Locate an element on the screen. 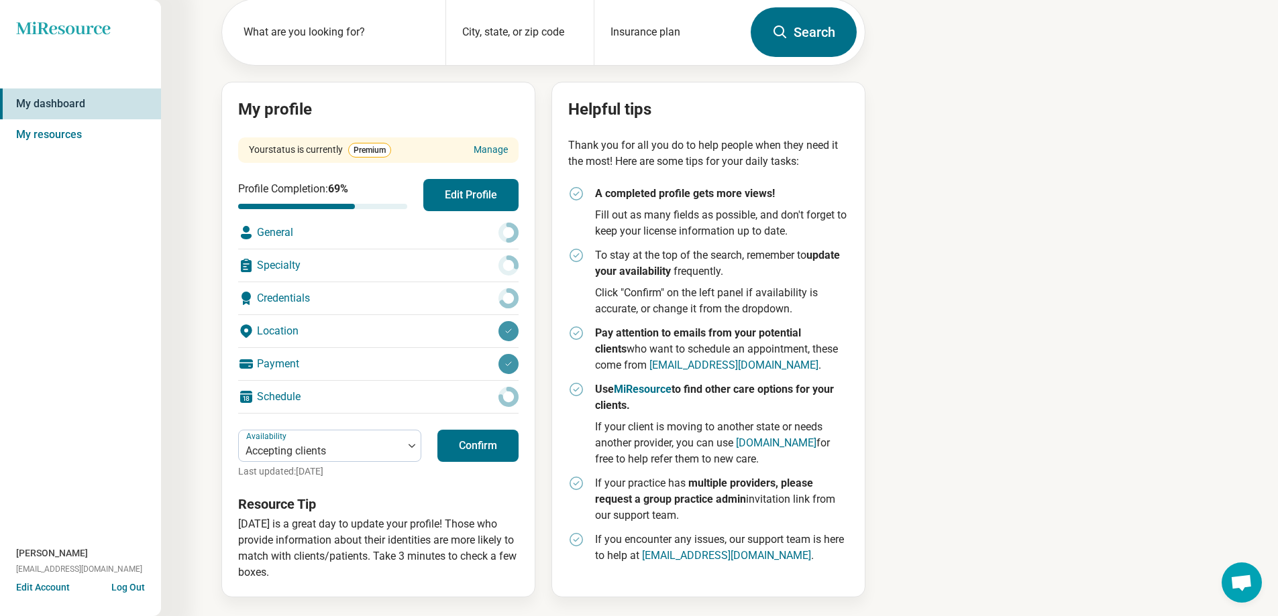 Image resolution: width=1278 pixels, height=616 pixels. a: Open chat is located at coordinates (1242, 583).